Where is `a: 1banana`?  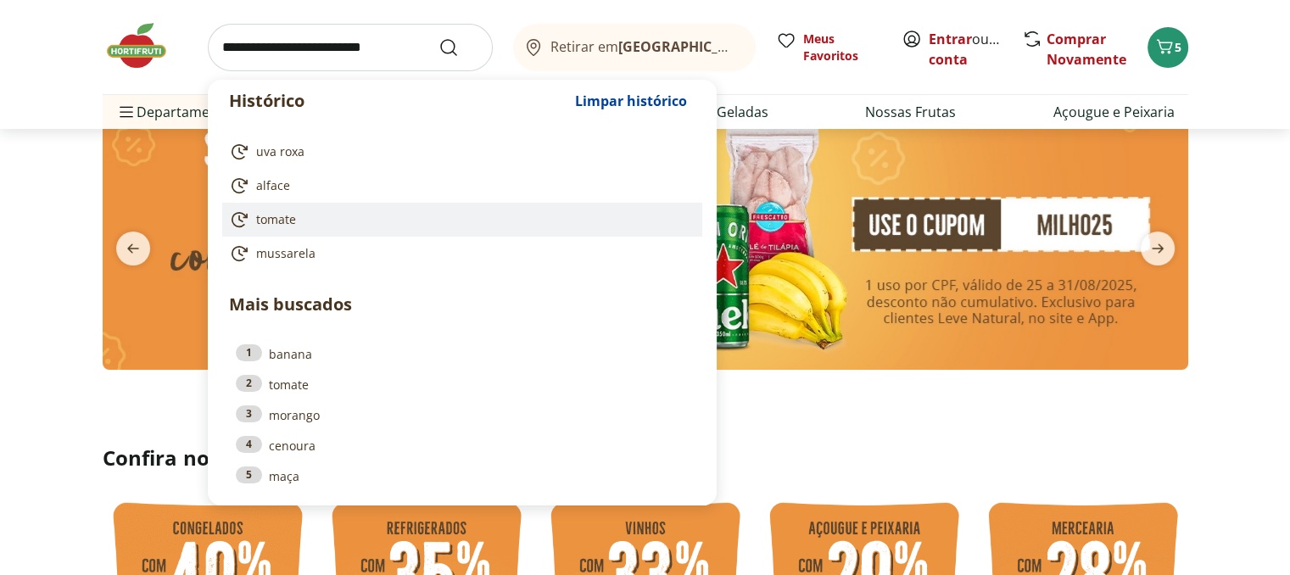
a: 1banana is located at coordinates (462, 354).